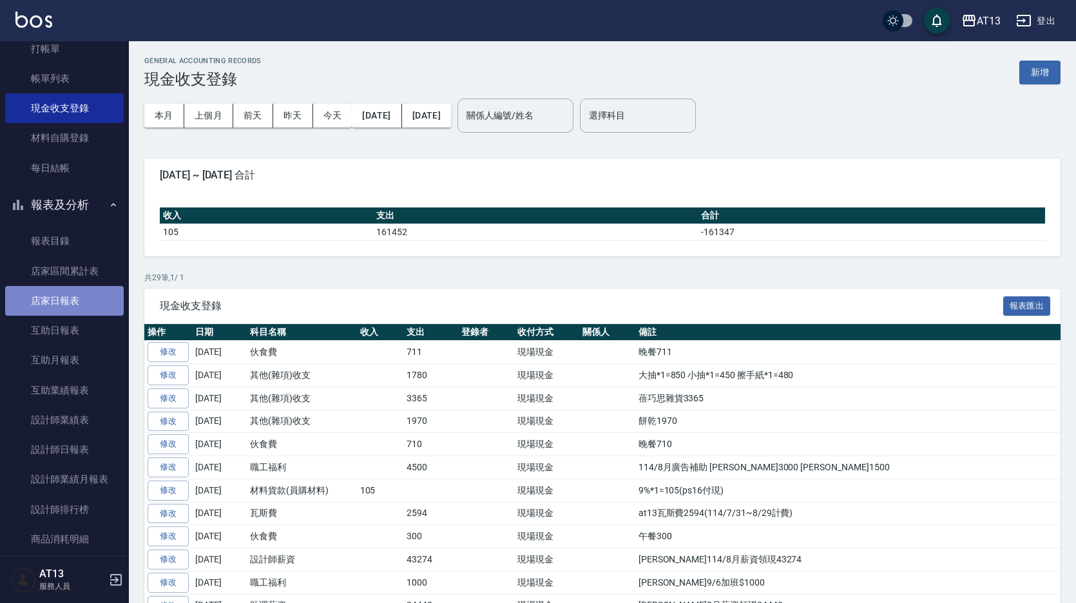 This screenshot has height=603, width=1076. I want to click on button: 登出, so click(1035, 21).